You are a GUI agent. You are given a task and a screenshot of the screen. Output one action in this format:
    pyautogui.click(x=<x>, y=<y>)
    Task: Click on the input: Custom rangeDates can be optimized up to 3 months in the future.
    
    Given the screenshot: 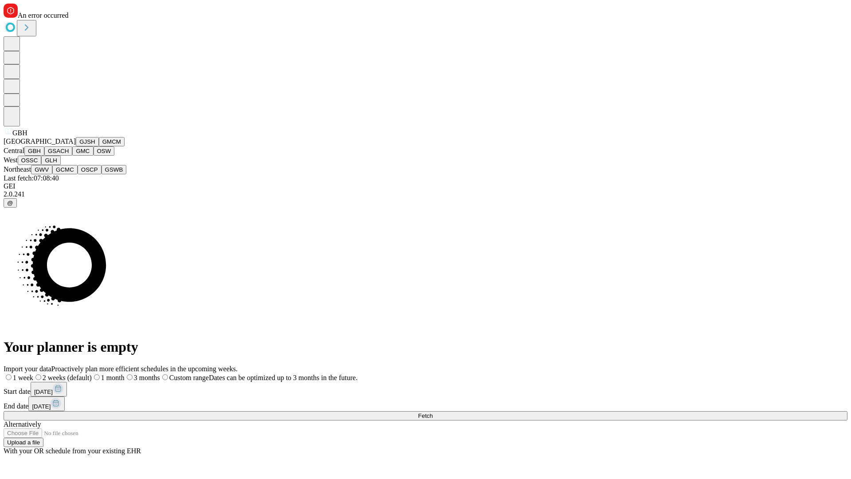 What is the action you would take?
    pyautogui.click(x=165, y=377)
    